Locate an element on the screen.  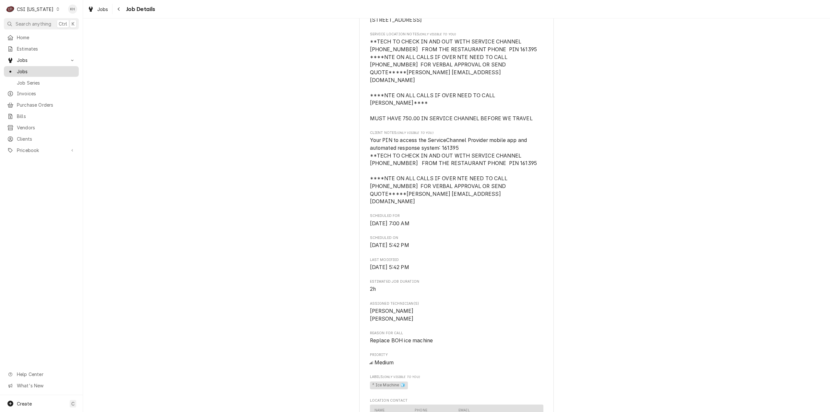
button: Navigate back is located at coordinates (119, 9).